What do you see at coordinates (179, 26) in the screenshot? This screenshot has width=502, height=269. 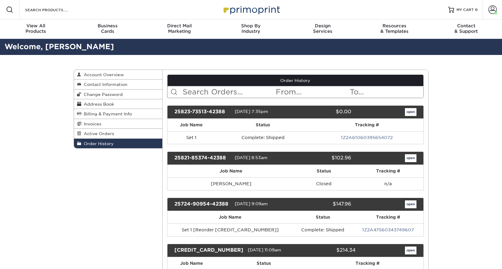 I see `span: Direct Mail` at bounding box center [179, 26].